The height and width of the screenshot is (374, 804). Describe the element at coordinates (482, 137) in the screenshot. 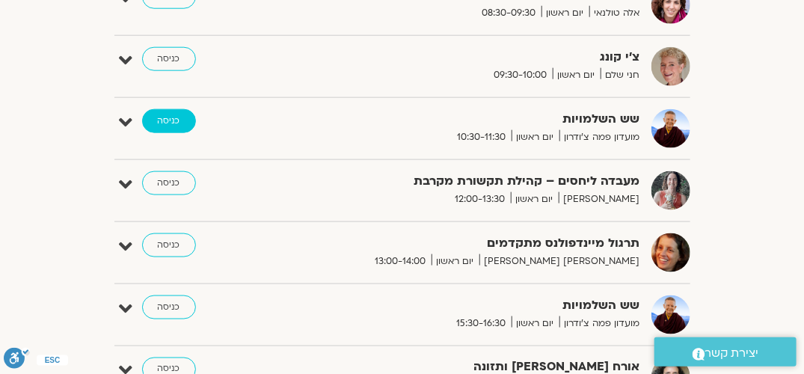

I see `span: 10:30-11:30` at that location.